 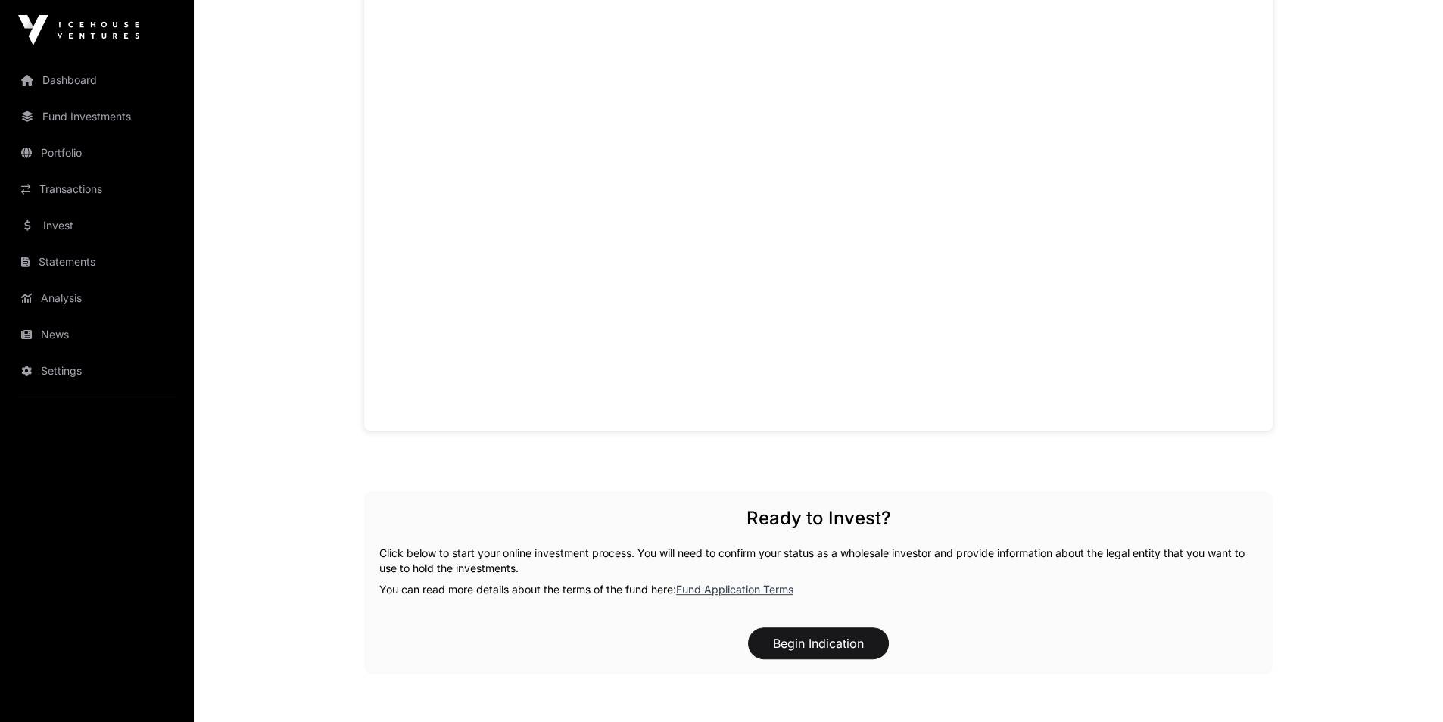 What do you see at coordinates (97, 298) in the screenshot?
I see `a: Analysis` at bounding box center [97, 298].